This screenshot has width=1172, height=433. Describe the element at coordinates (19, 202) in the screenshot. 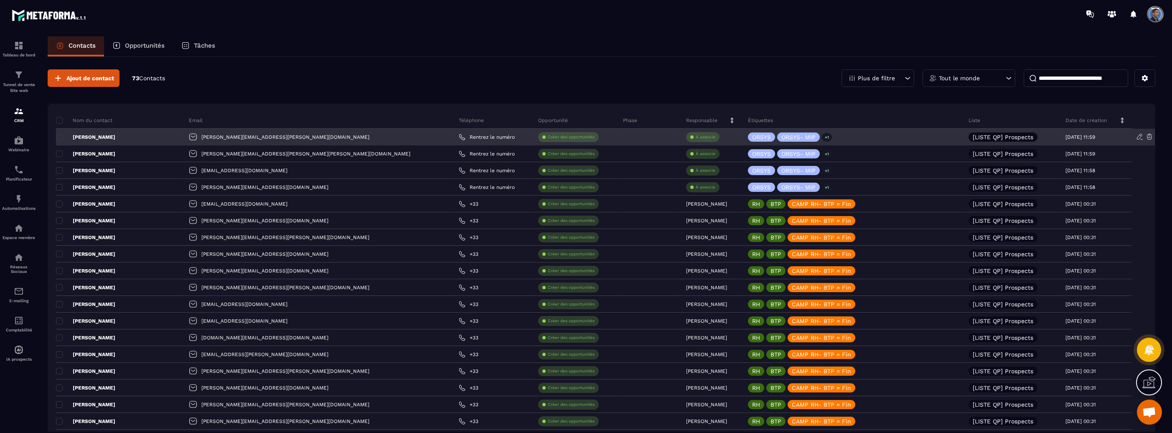

I see `a: automationsautomationsAutomatisations` at that location.